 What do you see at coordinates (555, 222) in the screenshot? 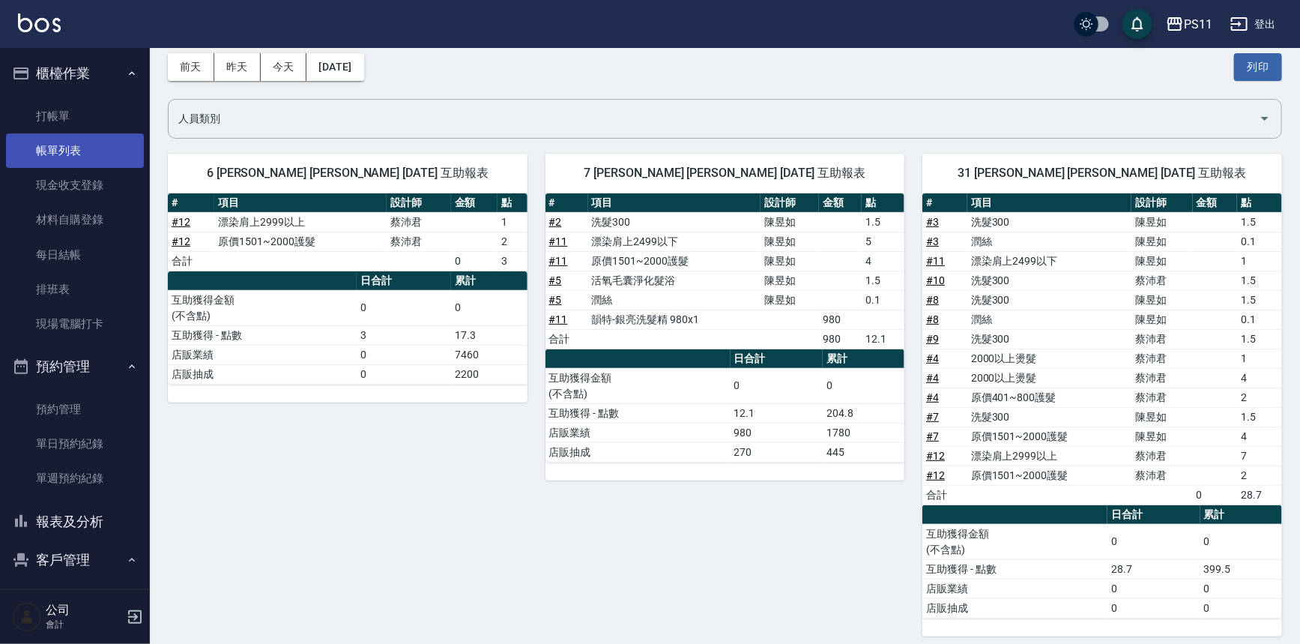
I see `a: #2` at bounding box center [555, 222].